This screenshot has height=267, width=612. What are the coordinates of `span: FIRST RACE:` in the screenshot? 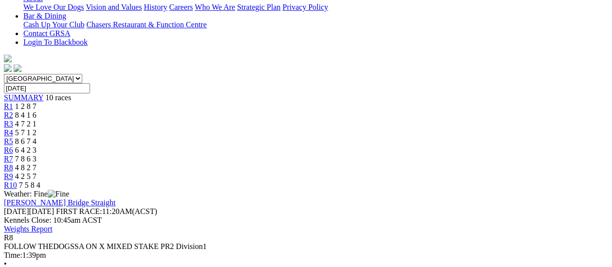 It's located at (79, 211).